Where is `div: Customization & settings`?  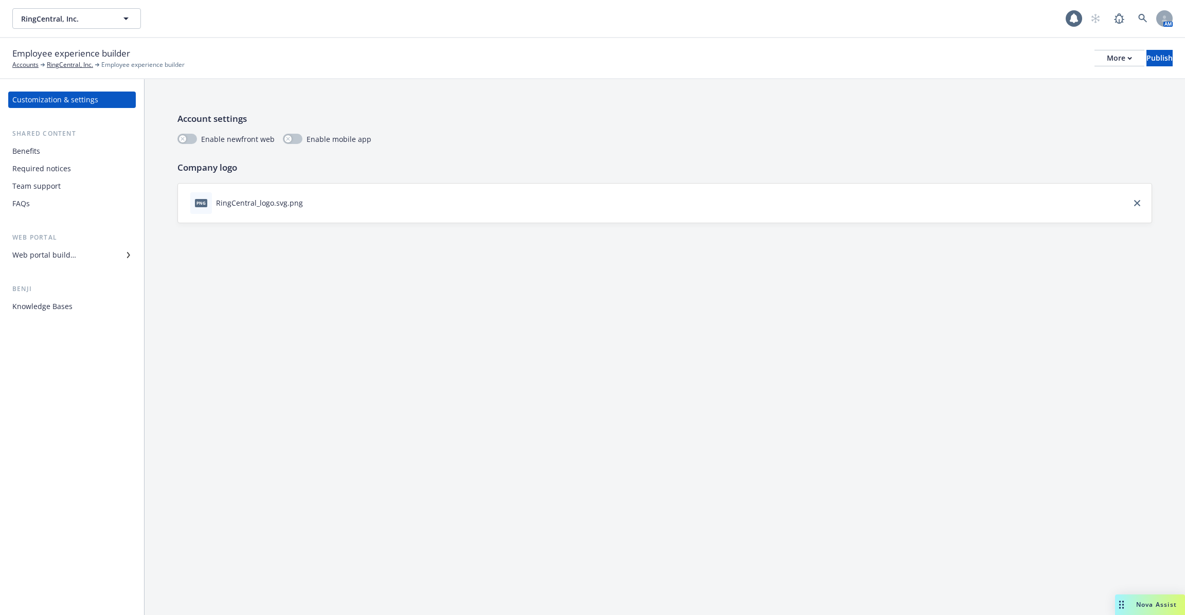 div: Customization & settings is located at coordinates (55, 100).